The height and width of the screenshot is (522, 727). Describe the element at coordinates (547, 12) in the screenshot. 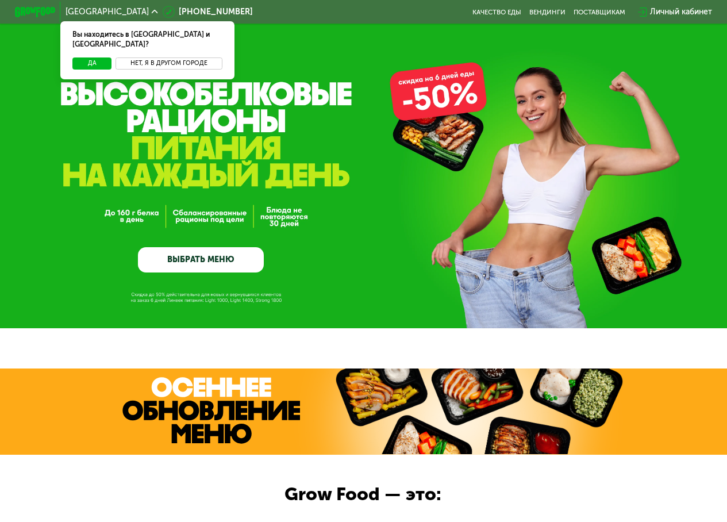

I see `a: Вендинги` at that location.